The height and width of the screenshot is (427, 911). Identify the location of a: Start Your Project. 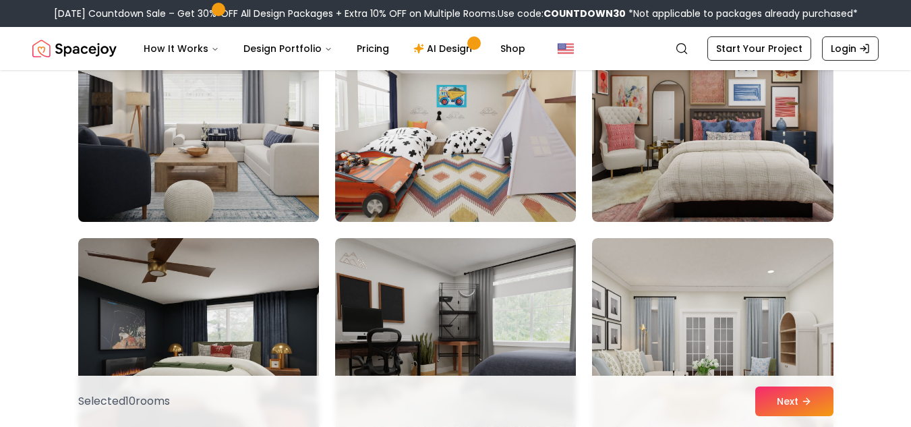
(759, 49).